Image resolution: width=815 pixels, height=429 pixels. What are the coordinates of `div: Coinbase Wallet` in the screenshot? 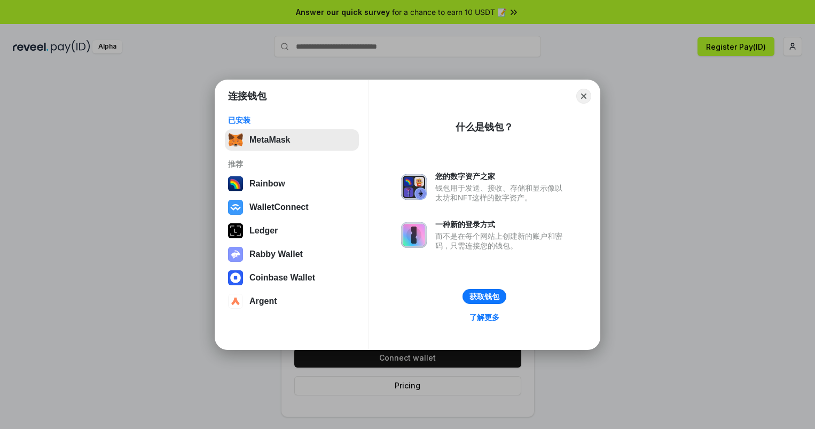 It's located at (282, 278).